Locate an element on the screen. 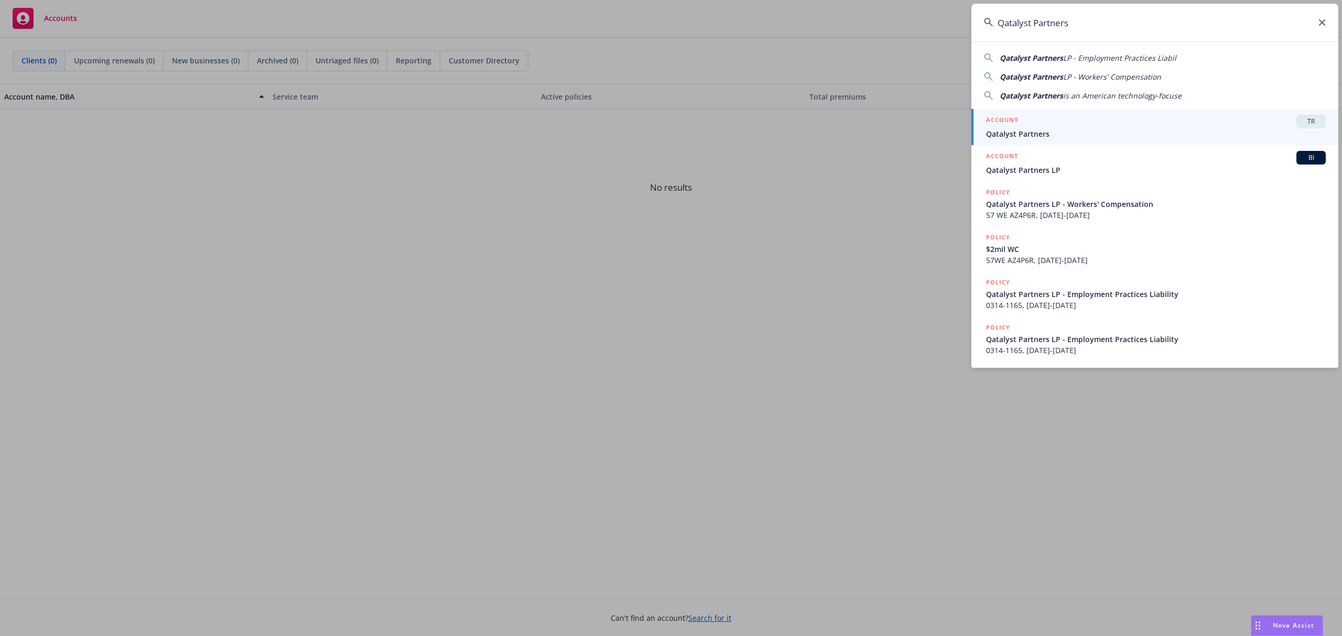 The width and height of the screenshot is (1342, 636). span: Qatalyst Partners LP is located at coordinates (1156, 170).